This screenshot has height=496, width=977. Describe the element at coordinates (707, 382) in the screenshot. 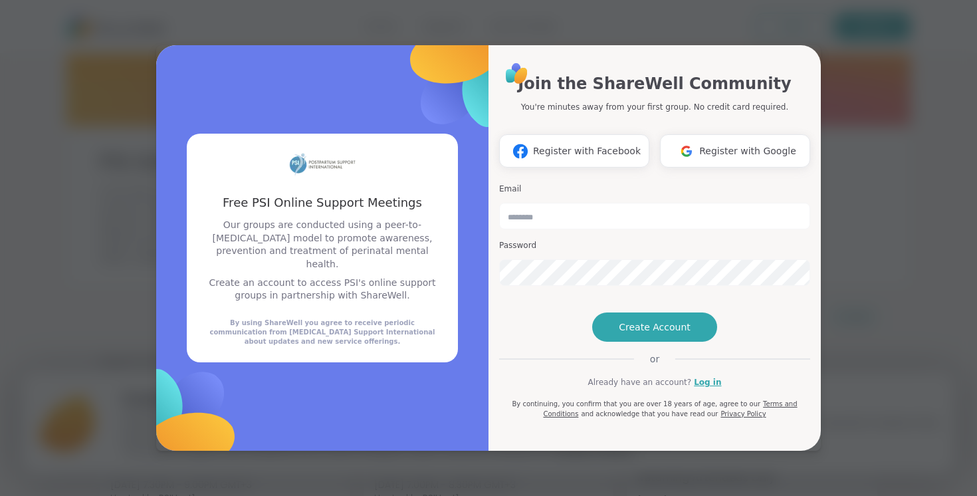

I see `a: Log in` at that location.